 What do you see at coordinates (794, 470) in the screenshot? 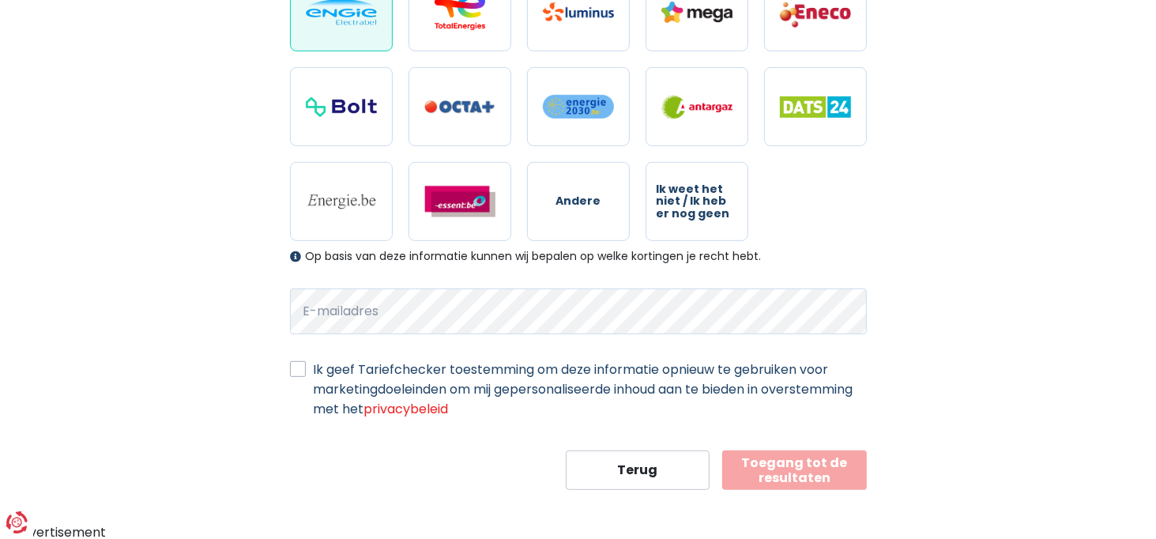
I see `button: Toegang tot de resultaten` at bounding box center [794, 470].